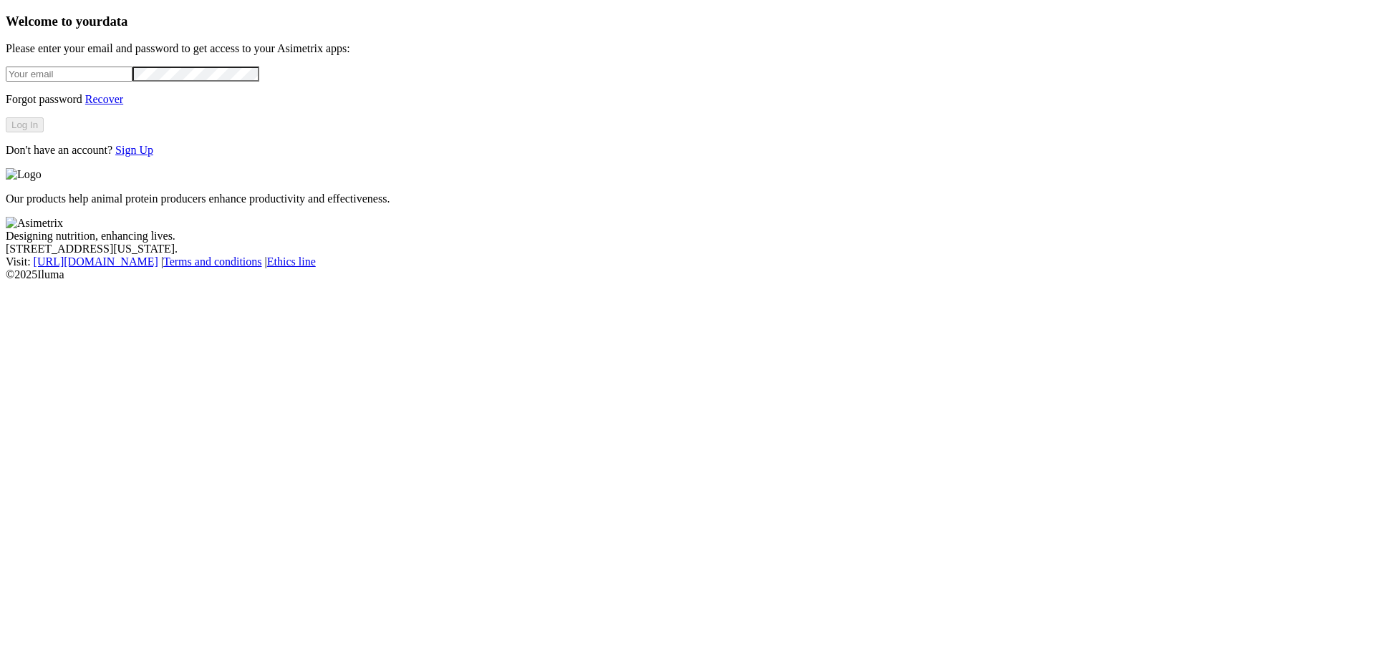 The image size is (1375, 649). I want to click on button: Log In, so click(24, 125).